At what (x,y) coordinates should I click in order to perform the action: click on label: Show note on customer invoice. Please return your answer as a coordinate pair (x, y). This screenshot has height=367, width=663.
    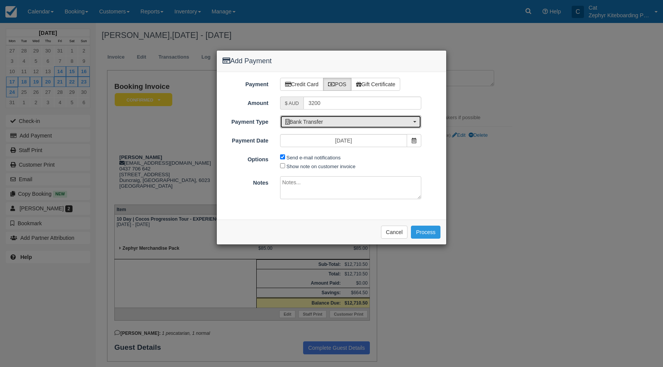
    Looking at the image, I should click on (321, 166).